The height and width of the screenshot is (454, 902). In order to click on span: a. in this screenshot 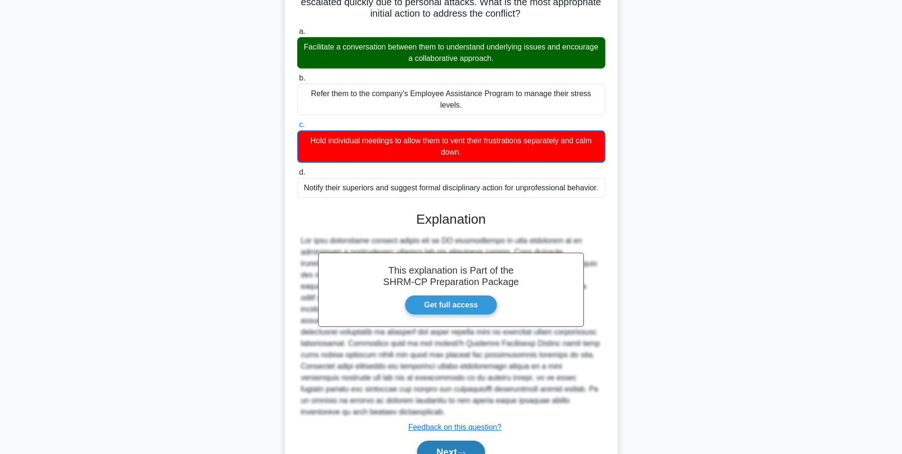, I will do `click(302, 31)`.